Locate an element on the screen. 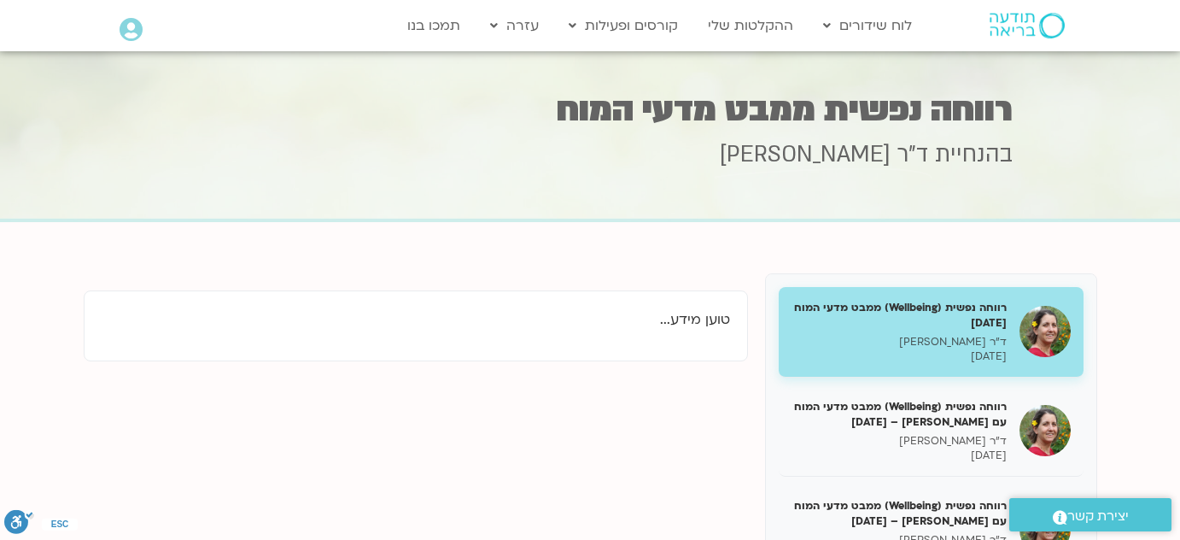 The height and width of the screenshot is (540, 1180). img: רווחה נפשית (Wellbeing) ממבט מדעי המוח 31/01/25 is located at coordinates (1045, 331).